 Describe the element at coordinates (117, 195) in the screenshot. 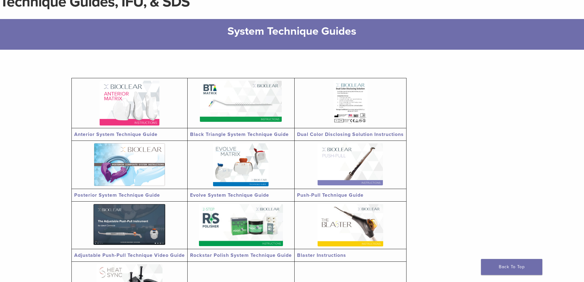

I see `a: Posterior System Technique Guide` at that location.